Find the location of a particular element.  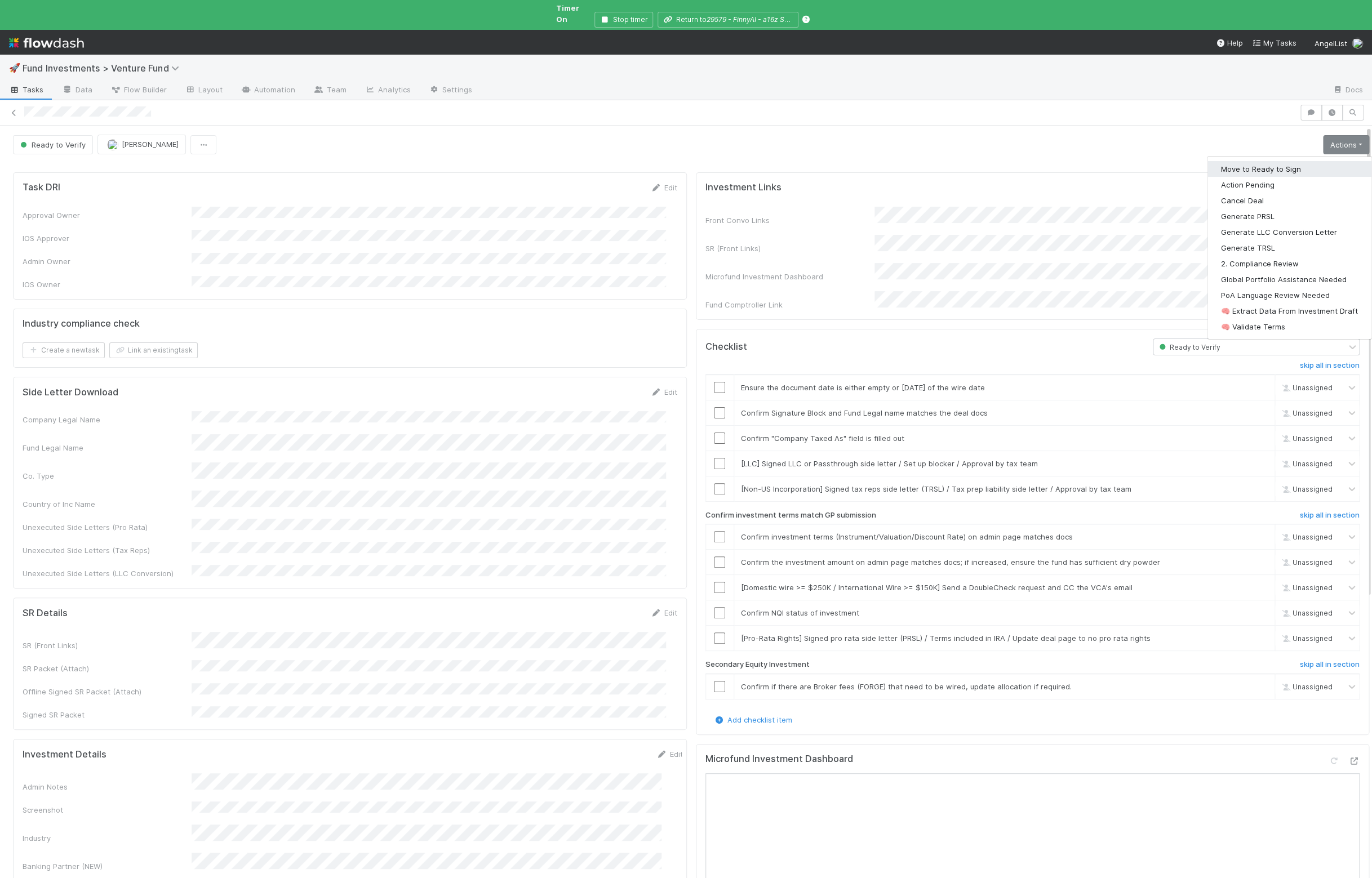

h5: Industry compliance check is located at coordinates (81, 324).